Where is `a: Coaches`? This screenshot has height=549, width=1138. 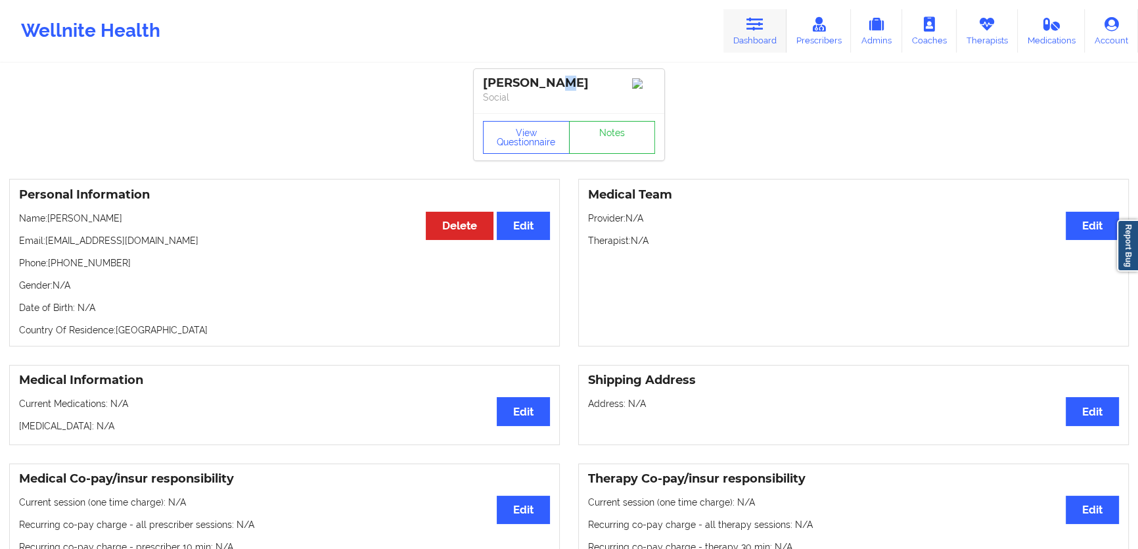 a: Coaches is located at coordinates (929, 31).